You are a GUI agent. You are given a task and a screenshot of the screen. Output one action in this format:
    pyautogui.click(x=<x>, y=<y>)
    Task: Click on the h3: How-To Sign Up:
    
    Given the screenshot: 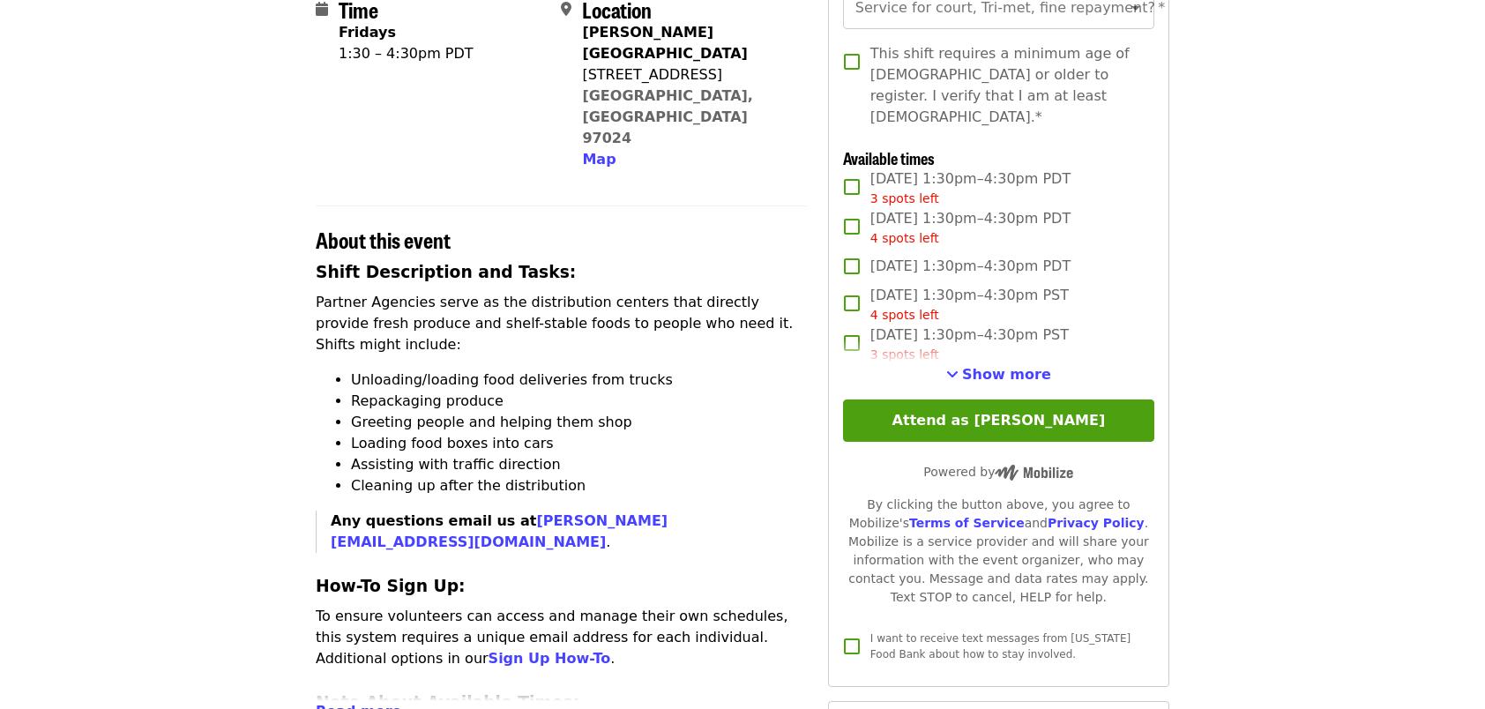 What is the action you would take?
    pyautogui.click(x=561, y=586)
    